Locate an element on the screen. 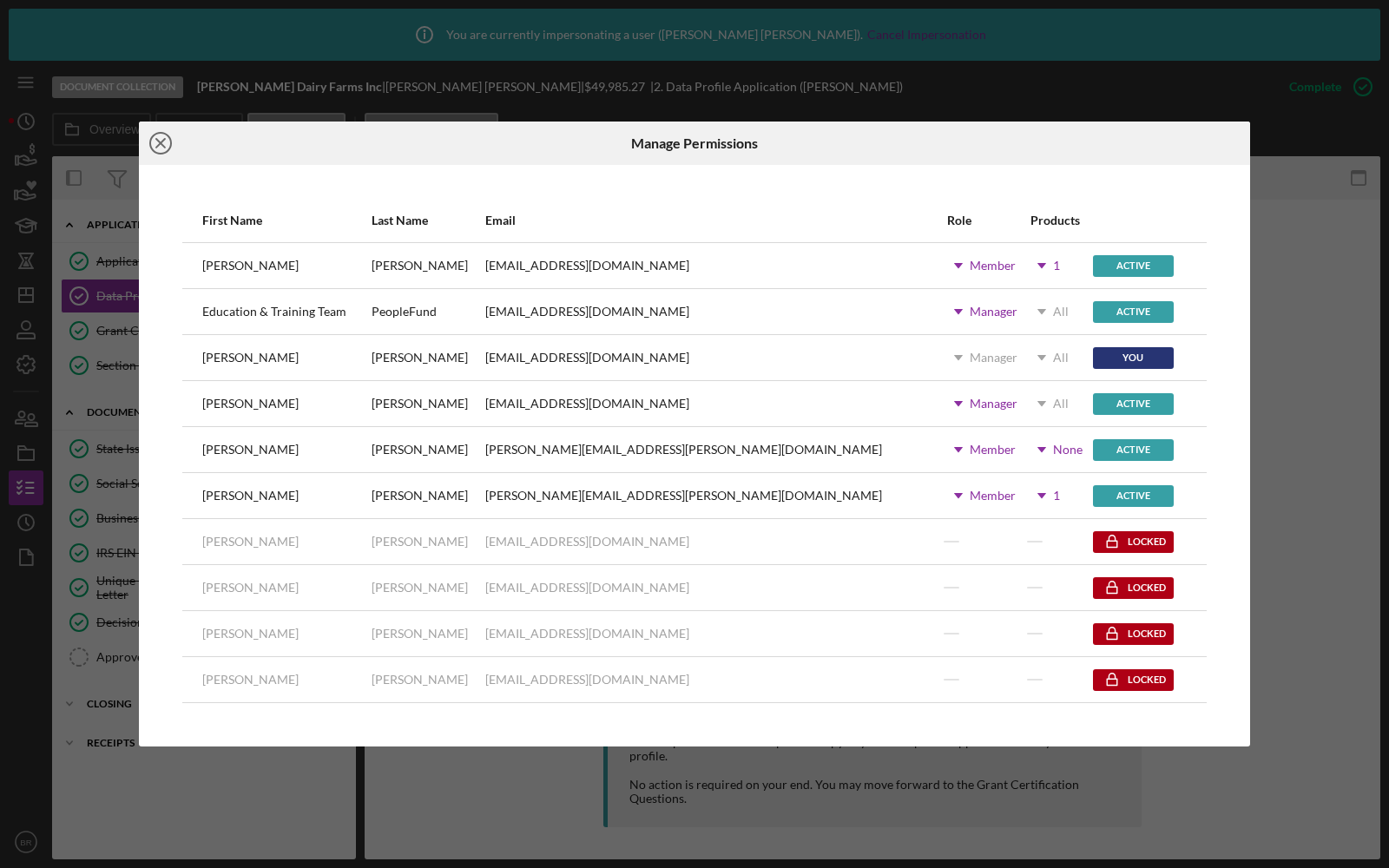 The height and width of the screenshot is (868, 1389). div: Email is located at coordinates (715, 220).